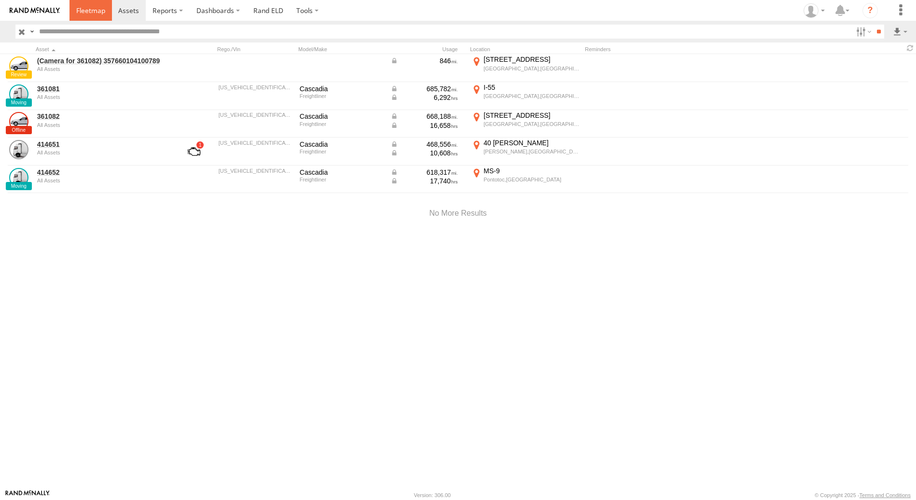 Image resolution: width=916 pixels, height=500 pixels. I want to click on div: Click to Sort, so click(103, 49).